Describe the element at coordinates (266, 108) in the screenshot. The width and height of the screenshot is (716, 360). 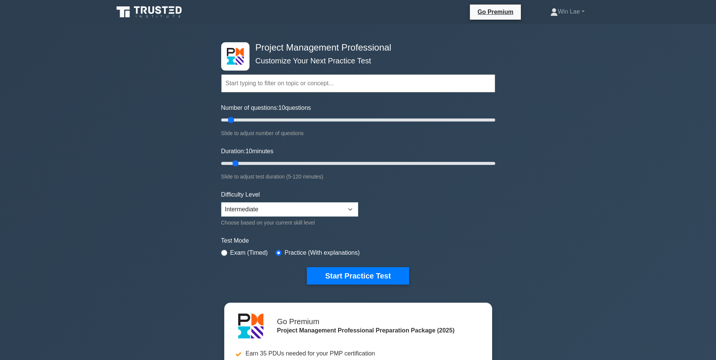
I see `label: Number of questions: questions` at that location.